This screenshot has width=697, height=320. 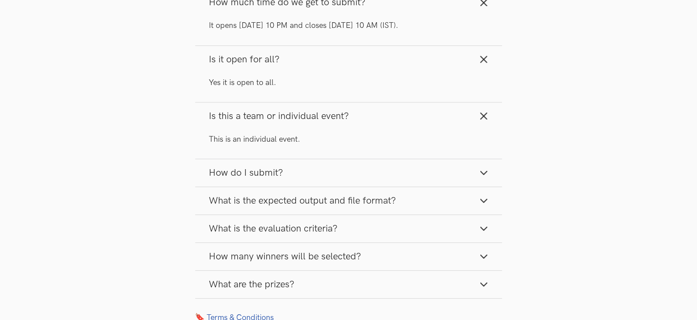 What do you see at coordinates (273, 228) in the screenshot?
I see `span: What is the evaluation criteria?` at bounding box center [273, 228].